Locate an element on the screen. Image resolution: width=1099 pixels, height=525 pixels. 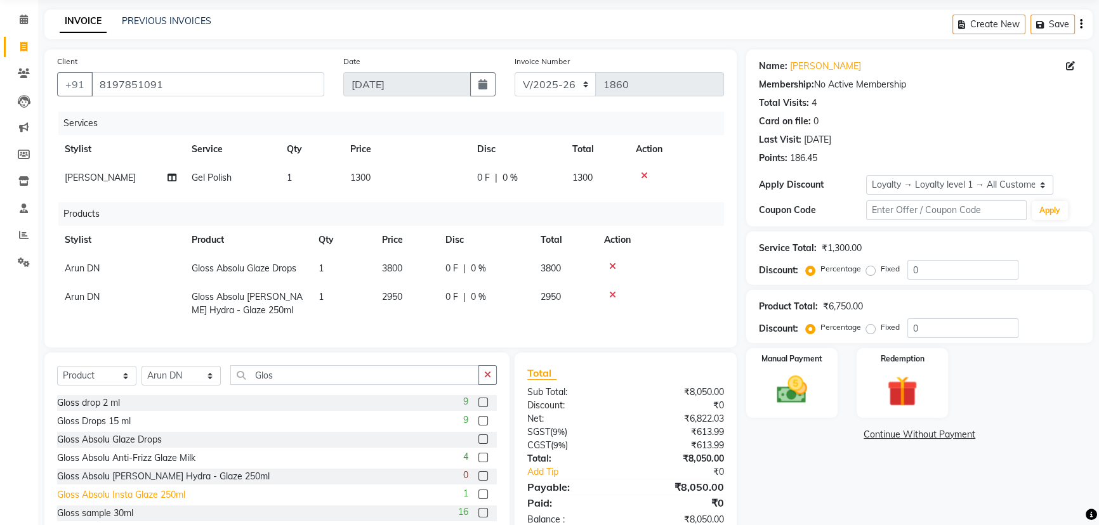
button: +91 is located at coordinates (75, 84).